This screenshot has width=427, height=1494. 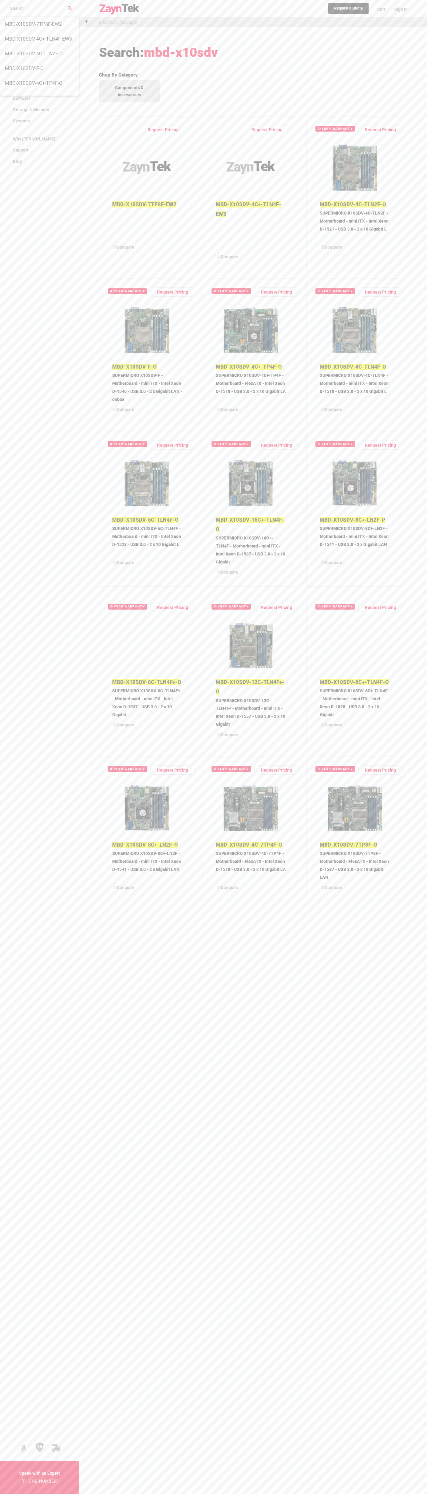 What do you see at coordinates (147, 697) in the screenshot?
I see `a: MBD-X10SDV-8C-TLN4F+-OSUPERMICRO X10SDV-8C-TLN4F+ - Motherboard - mini ITX - Intel Xeon D-1537 - ...` at bounding box center [147, 697].